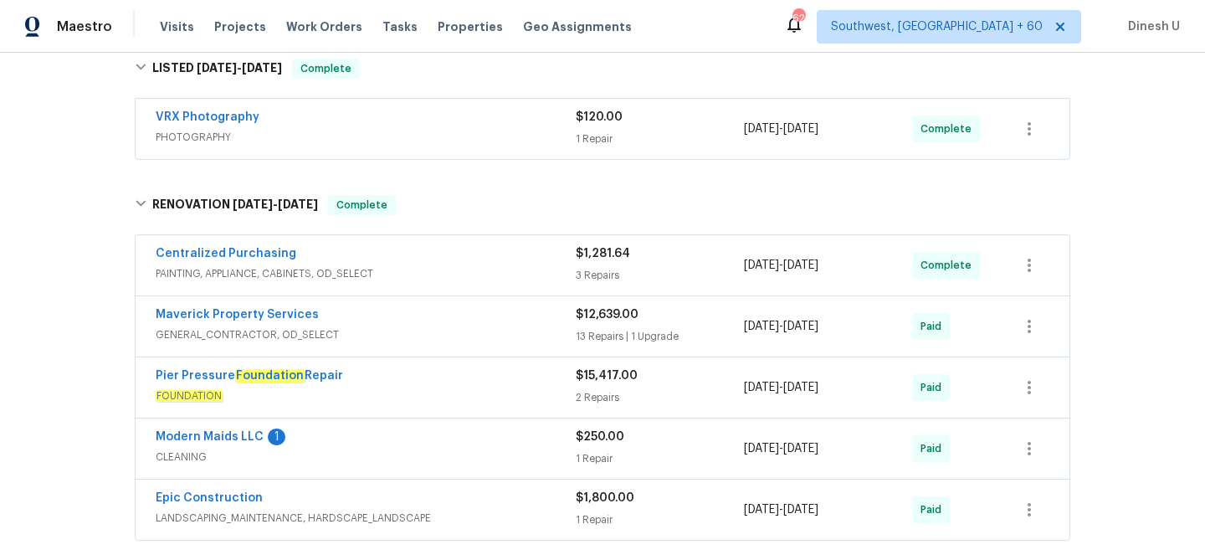 This screenshot has height=560, width=1205. Describe the element at coordinates (599, 117) in the screenshot. I see `span: $120.00` at that location.